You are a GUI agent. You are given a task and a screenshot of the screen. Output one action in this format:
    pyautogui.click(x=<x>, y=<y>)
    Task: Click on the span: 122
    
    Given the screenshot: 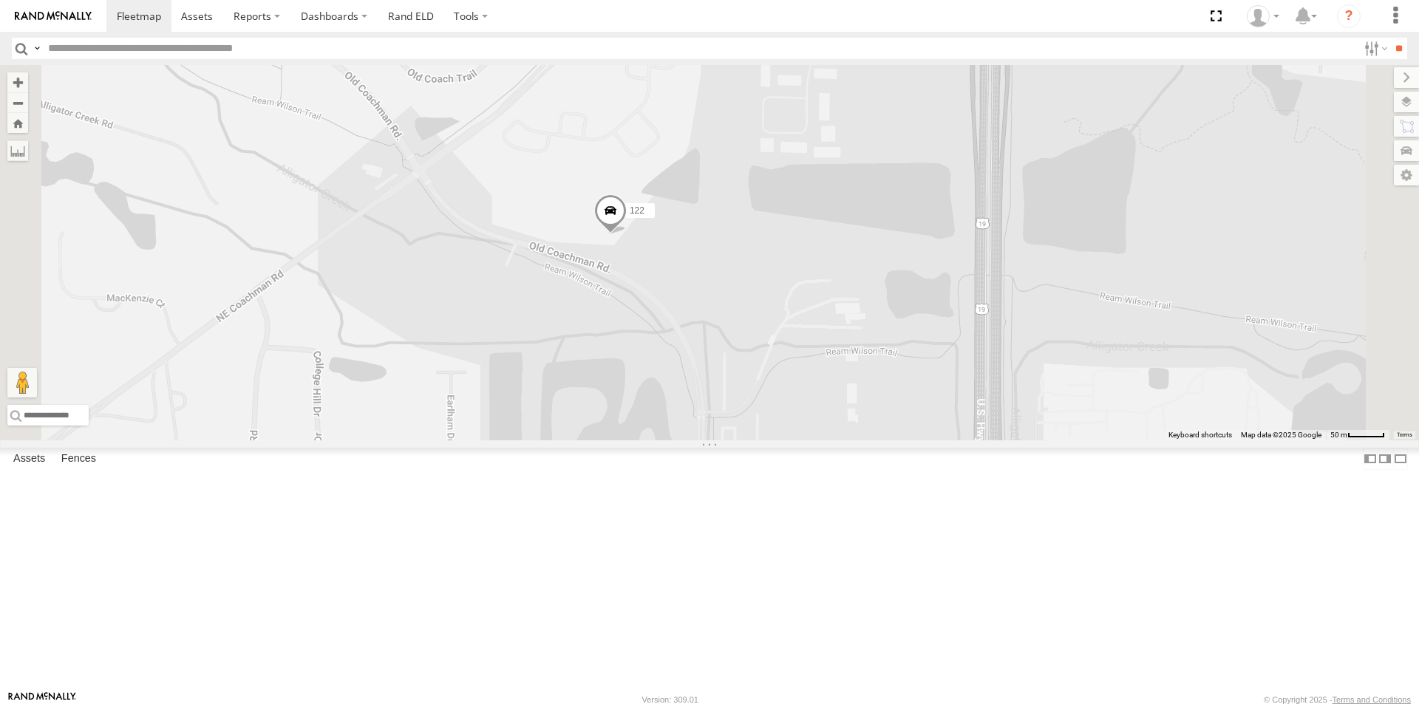 What is the action you would take?
    pyautogui.click(x=637, y=211)
    